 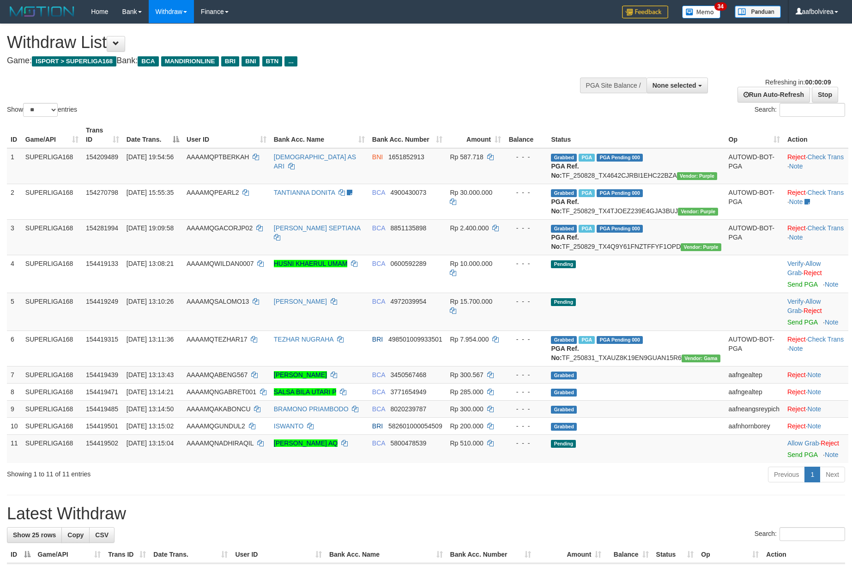 What do you see at coordinates (74, 61) in the screenshot?
I see `span: ISPORT > SUPERLIGA168` at bounding box center [74, 61].